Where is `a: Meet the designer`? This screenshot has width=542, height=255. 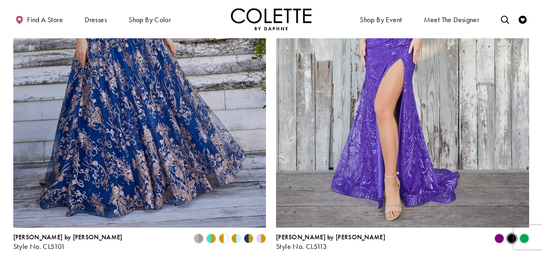 a: Meet the designer is located at coordinates (452, 19).